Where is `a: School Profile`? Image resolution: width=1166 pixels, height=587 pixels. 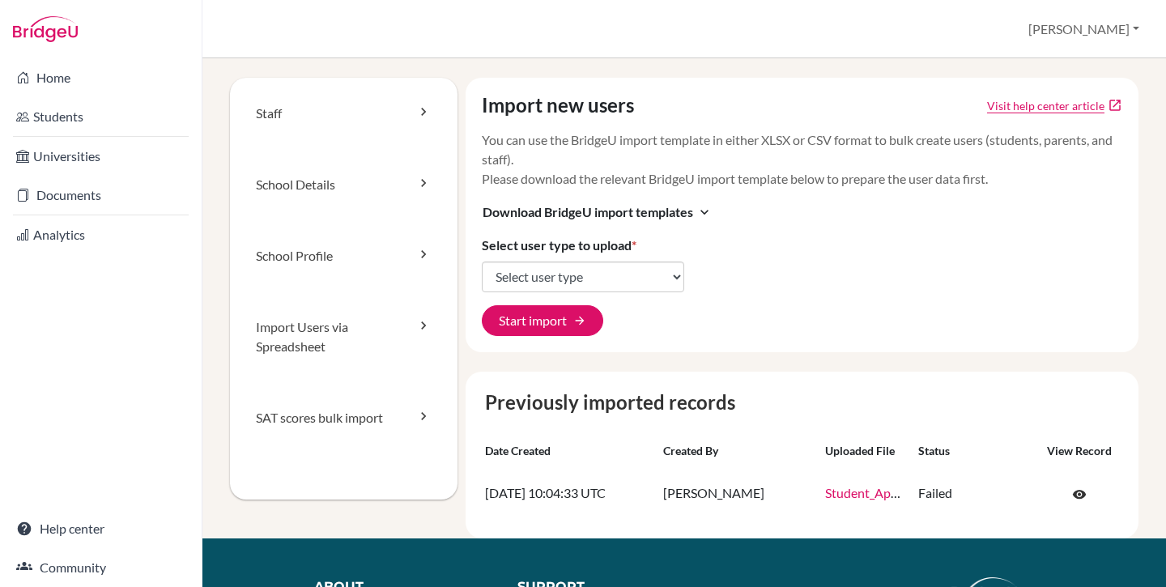 a: School Profile is located at coordinates (343, 256).